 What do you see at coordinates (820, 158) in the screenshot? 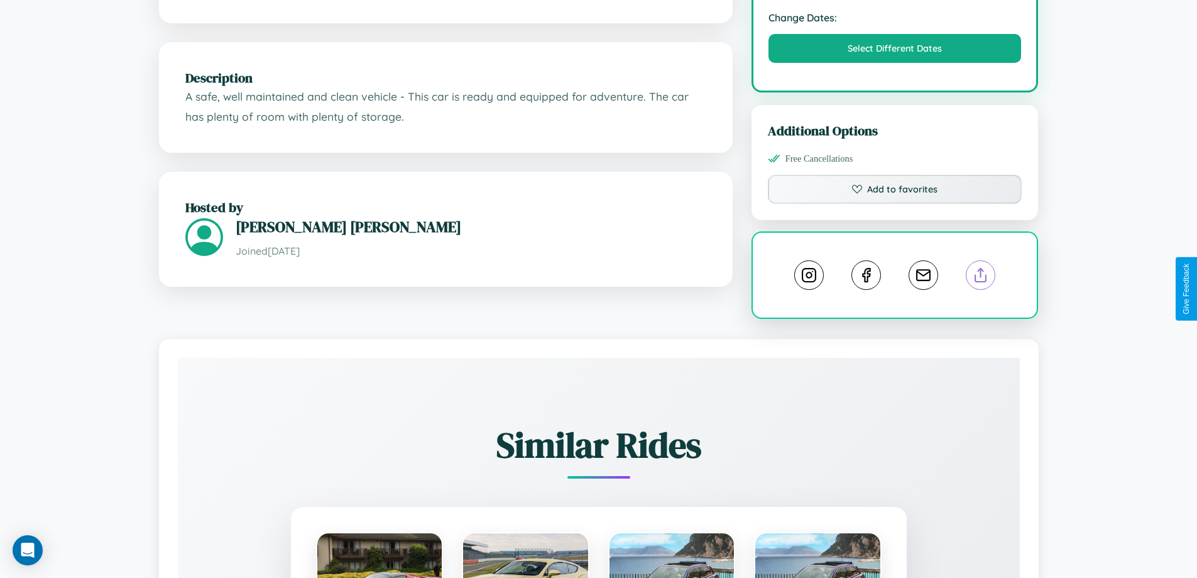
I see `span: Free Cancellations` at bounding box center [820, 158].